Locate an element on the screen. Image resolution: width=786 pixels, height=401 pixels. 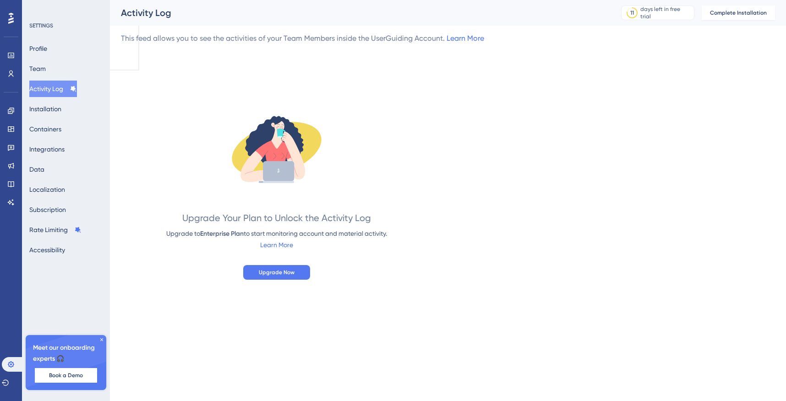
span: Book a Demo is located at coordinates (66, 376).